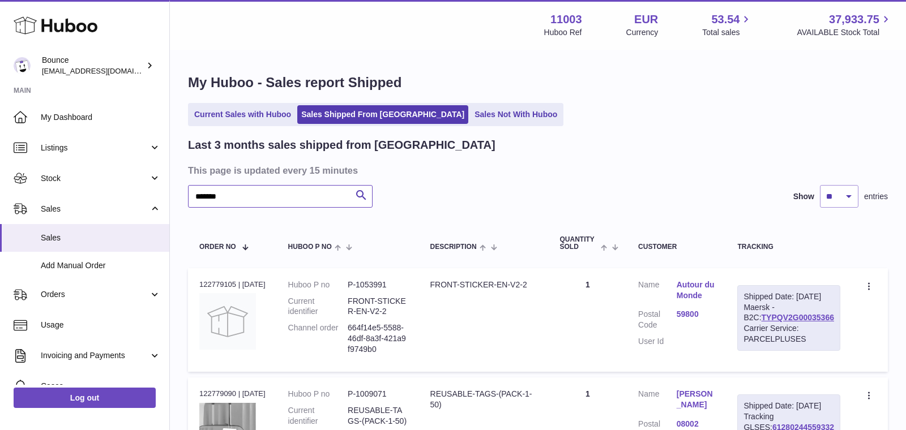 This screenshot has height=430, width=906. What do you see at coordinates (579, 244) in the screenshot?
I see `span: Quantity Sold` at bounding box center [579, 244].